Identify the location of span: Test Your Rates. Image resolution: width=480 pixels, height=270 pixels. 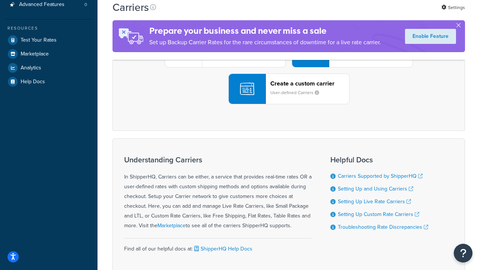
(39, 40).